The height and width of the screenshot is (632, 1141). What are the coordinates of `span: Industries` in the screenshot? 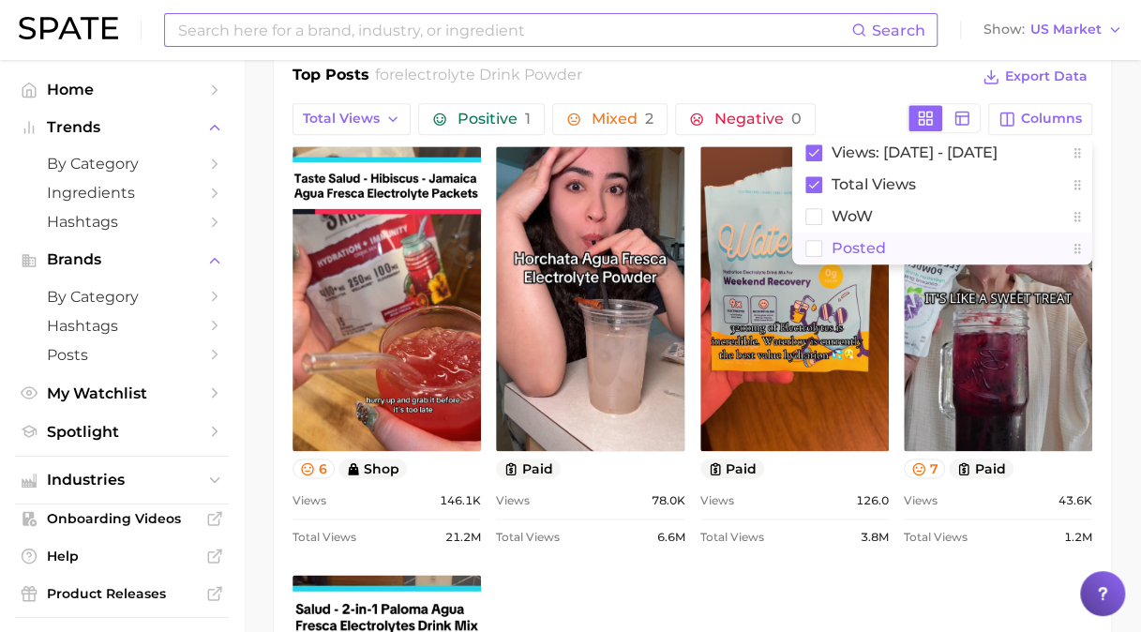 It's located at (122, 480).